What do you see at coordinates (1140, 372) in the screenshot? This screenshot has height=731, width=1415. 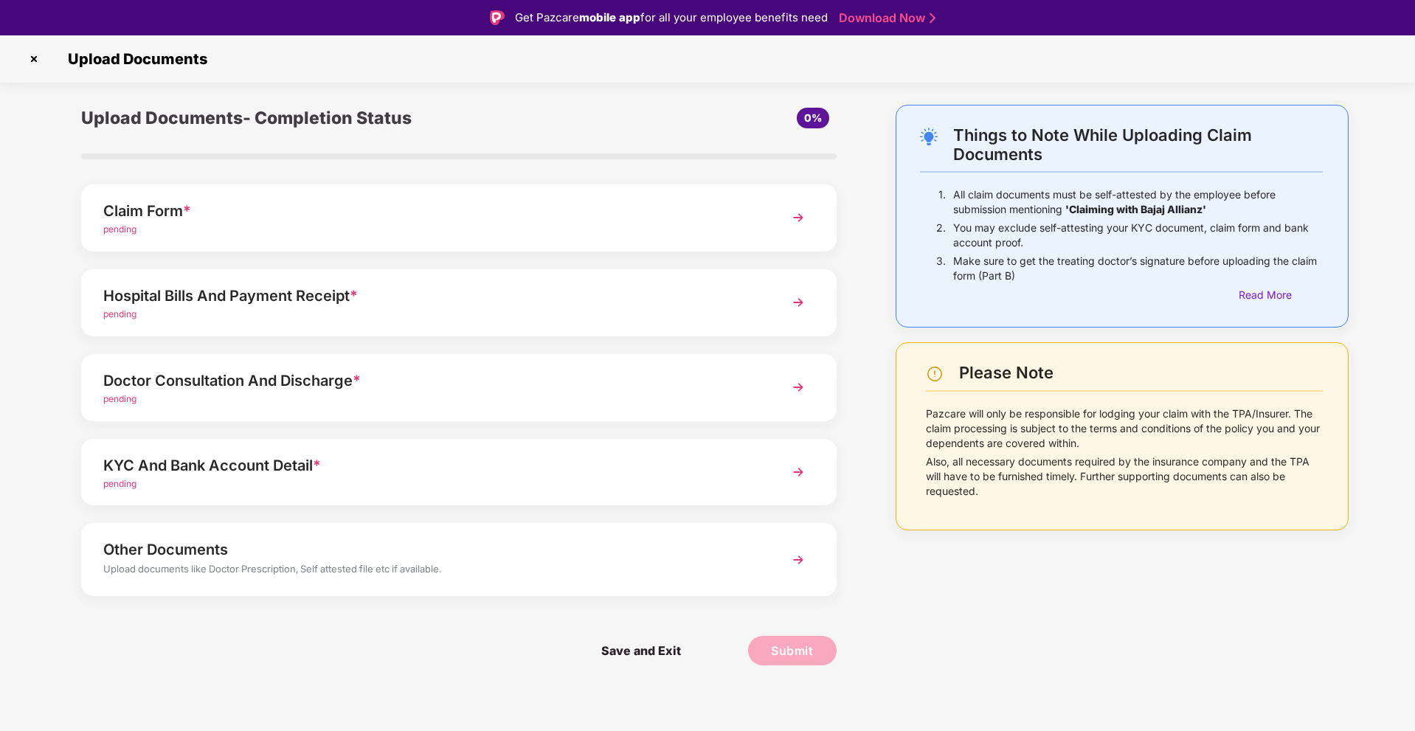 I see `div: Please Note` at bounding box center [1140, 372].